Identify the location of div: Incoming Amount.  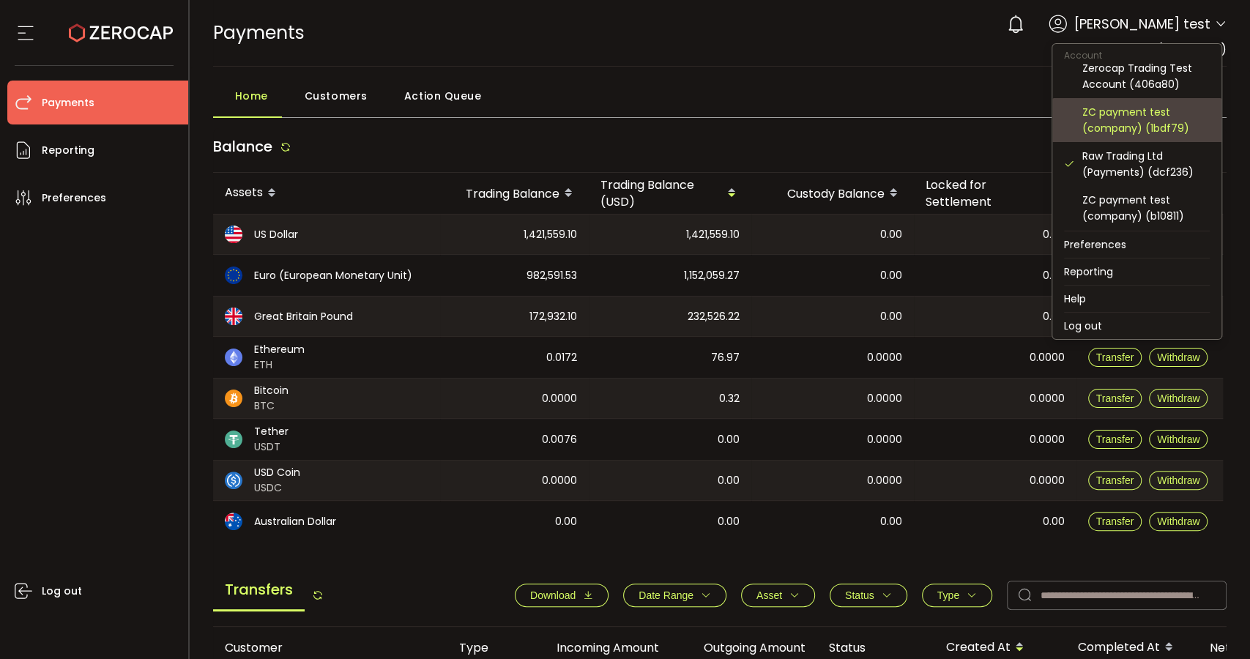
(598, 647).